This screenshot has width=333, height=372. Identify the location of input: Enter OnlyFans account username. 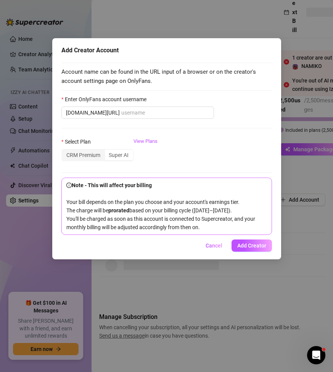
(165, 113).